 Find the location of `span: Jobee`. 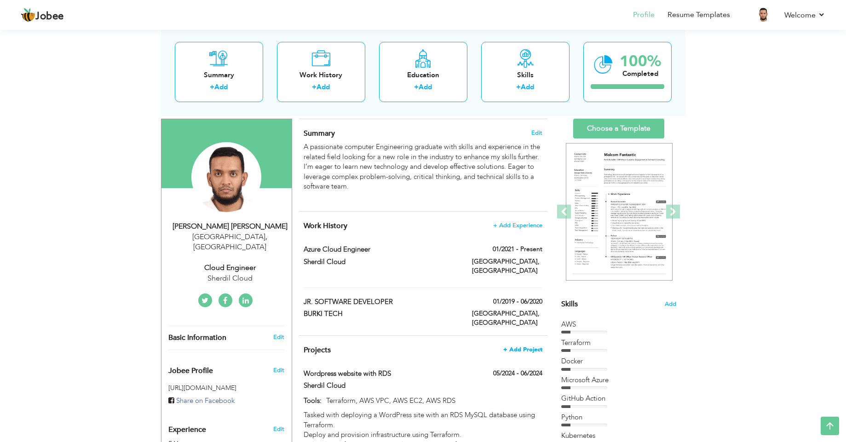

span: Jobee is located at coordinates (50, 17).